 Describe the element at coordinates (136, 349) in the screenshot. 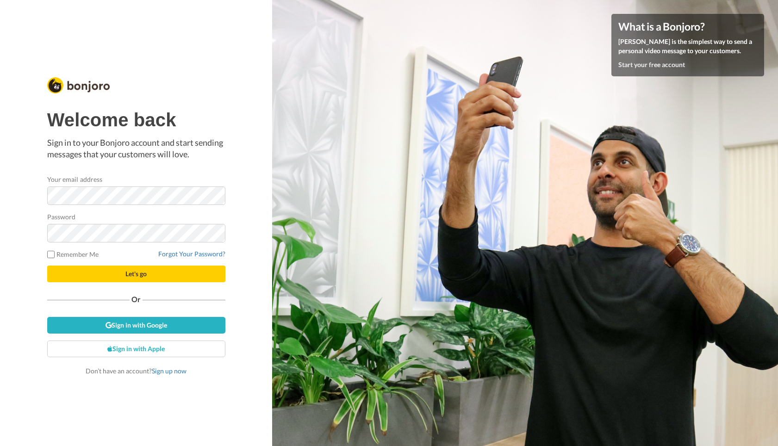

I see `a: Sign in with Apple` at that location.